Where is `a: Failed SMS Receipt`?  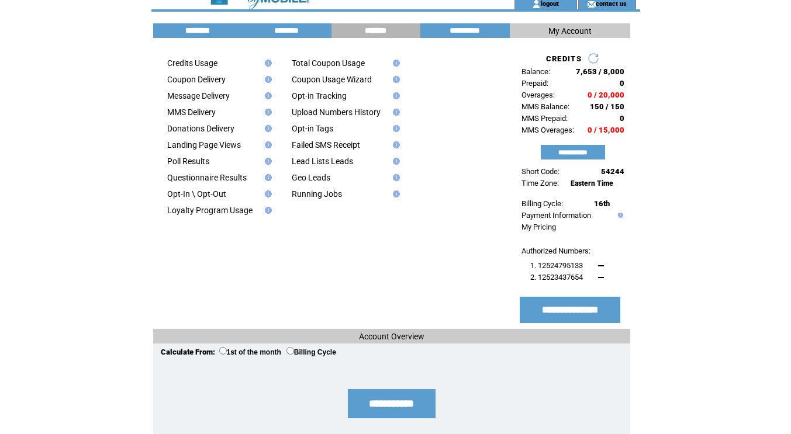 a: Failed SMS Receipt is located at coordinates (326, 145).